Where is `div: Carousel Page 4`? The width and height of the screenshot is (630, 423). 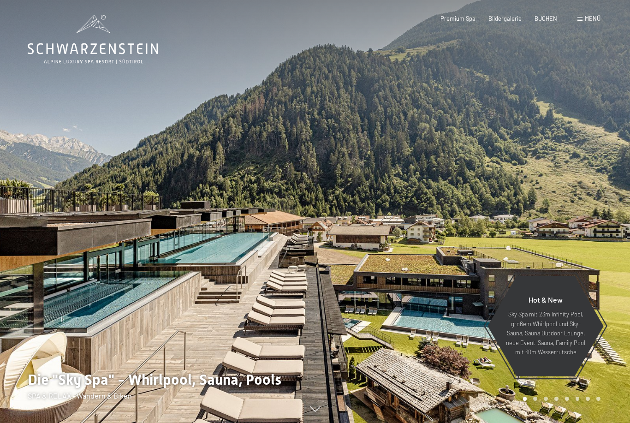 div: Carousel Page 4 is located at coordinates (557, 399).